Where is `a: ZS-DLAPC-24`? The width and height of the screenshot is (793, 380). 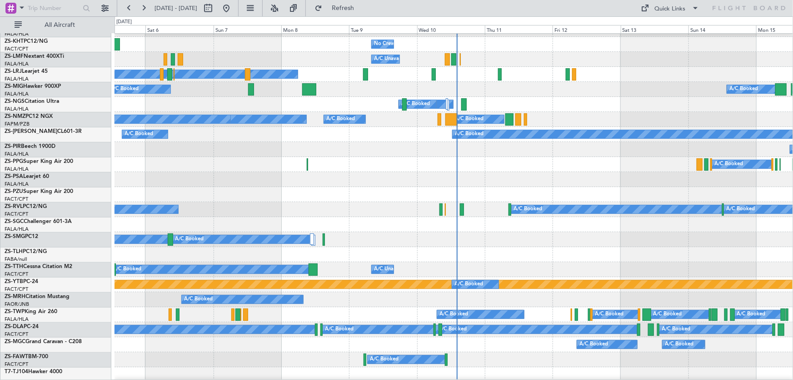 a: ZS-DLAPC-24 is located at coordinates (21, 326).